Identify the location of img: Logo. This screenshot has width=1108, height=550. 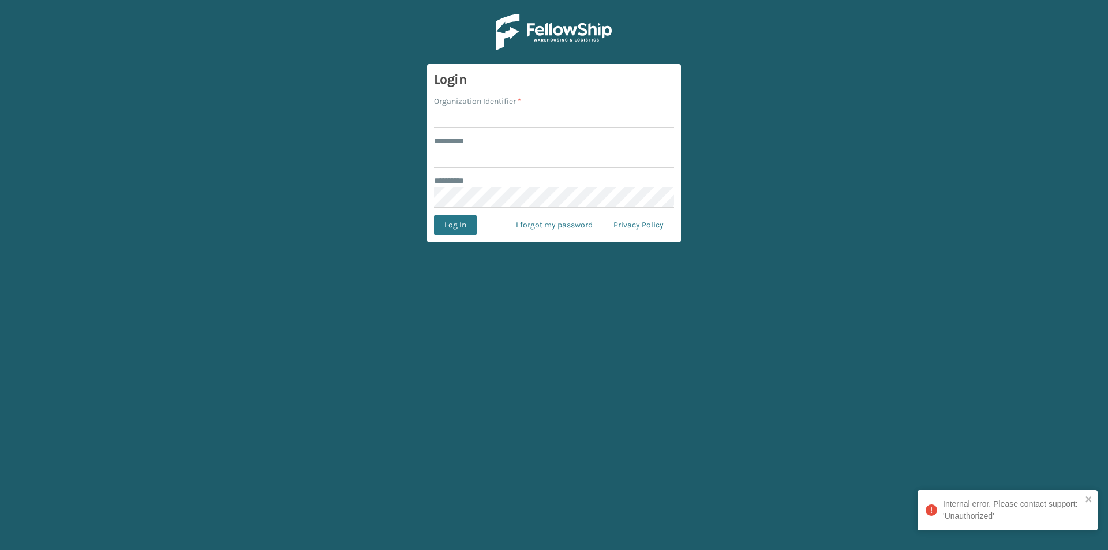
(554, 32).